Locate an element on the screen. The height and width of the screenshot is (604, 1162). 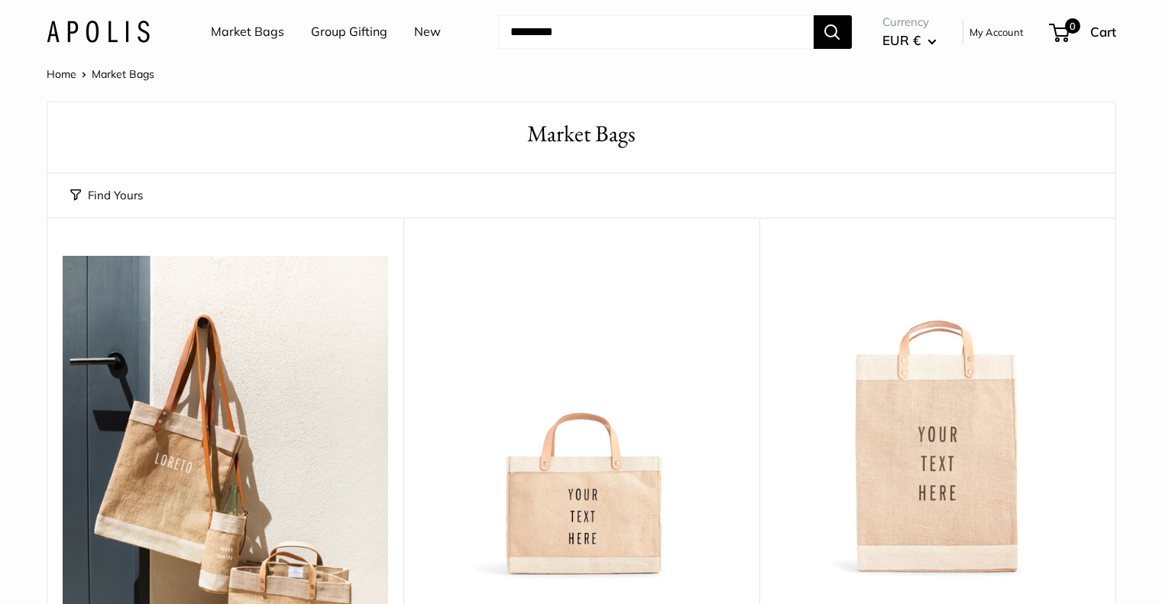
span: Cart is located at coordinates (1103, 31).